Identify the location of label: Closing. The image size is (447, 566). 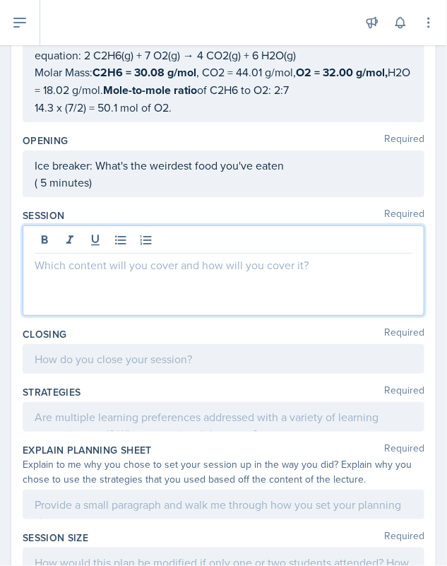
(45, 334).